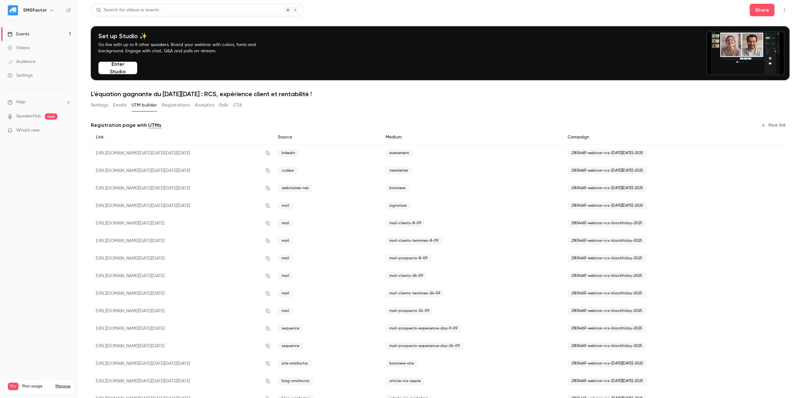 This screenshot has height=398, width=802. I want to click on div: Medium, so click(471, 137).